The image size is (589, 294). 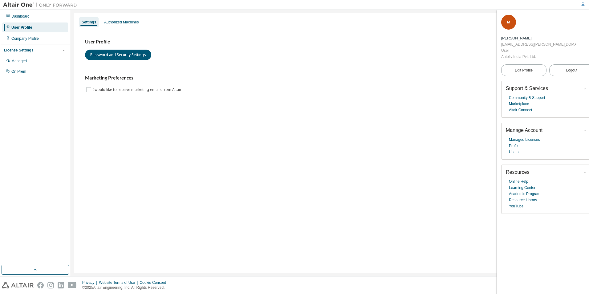 I want to click on a: Edit Profile, so click(x=524, y=70).